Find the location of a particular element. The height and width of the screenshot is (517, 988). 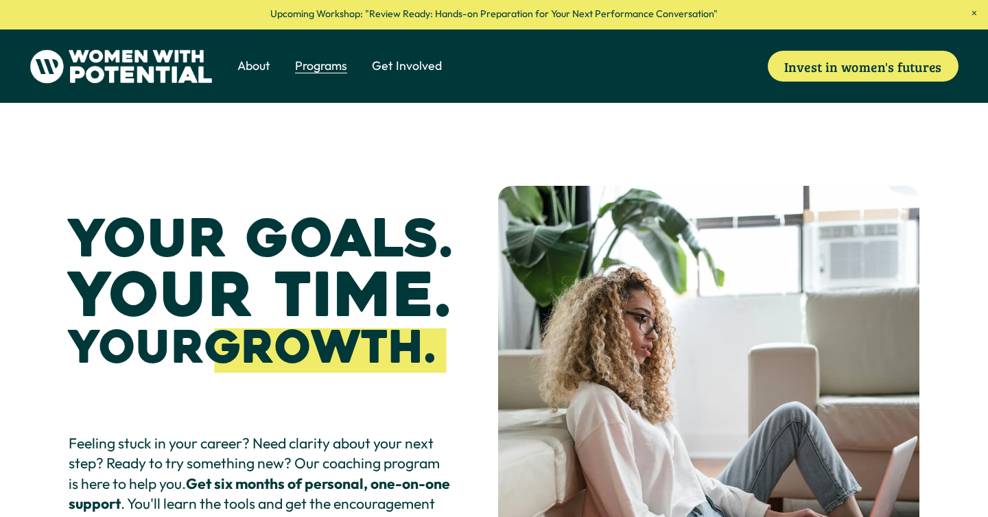

strong: Get six months of personal, one-on-one support is located at coordinates (261, 494).